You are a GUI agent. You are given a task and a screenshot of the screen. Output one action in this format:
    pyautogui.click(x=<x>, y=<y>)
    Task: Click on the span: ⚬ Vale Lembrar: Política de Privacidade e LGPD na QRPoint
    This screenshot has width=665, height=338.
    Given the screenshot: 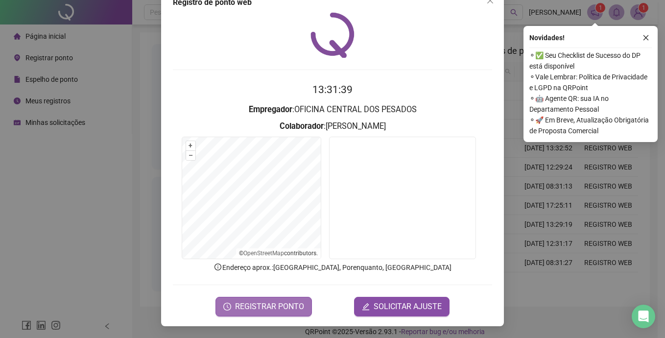 What is the action you would take?
    pyautogui.click(x=591, y=82)
    